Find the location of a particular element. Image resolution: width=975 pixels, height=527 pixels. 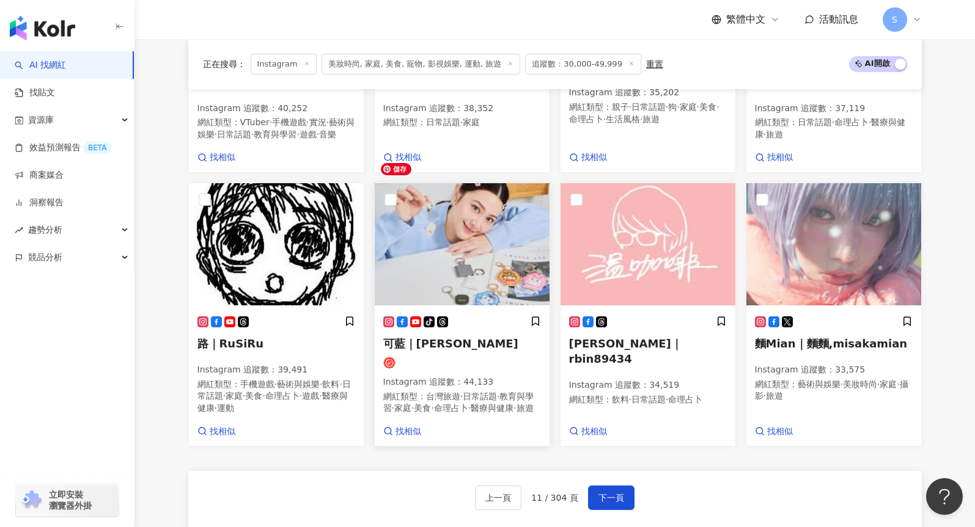

span: Instagram is located at coordinates (284, 64).